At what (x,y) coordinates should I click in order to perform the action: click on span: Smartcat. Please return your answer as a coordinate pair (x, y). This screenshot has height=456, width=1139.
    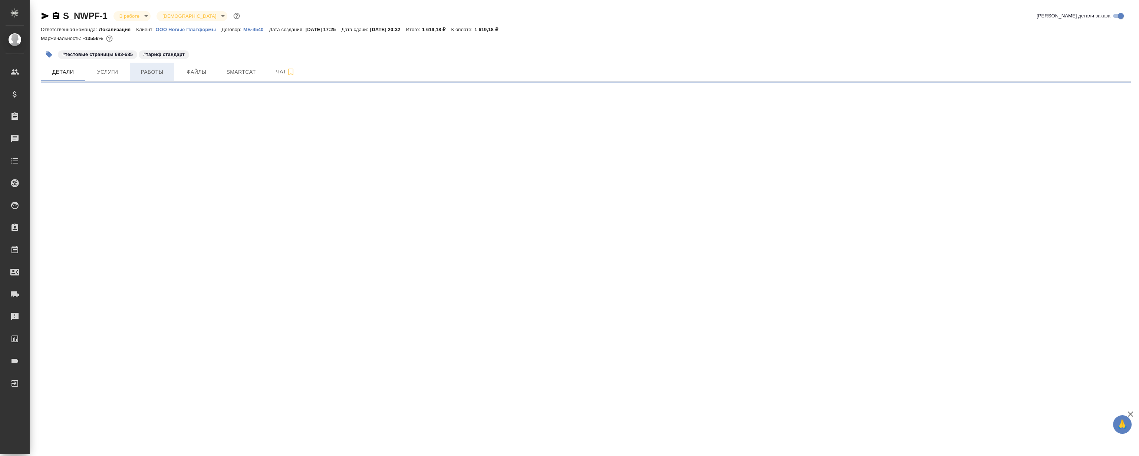
    Looking at the image, I should click on (241, 72).